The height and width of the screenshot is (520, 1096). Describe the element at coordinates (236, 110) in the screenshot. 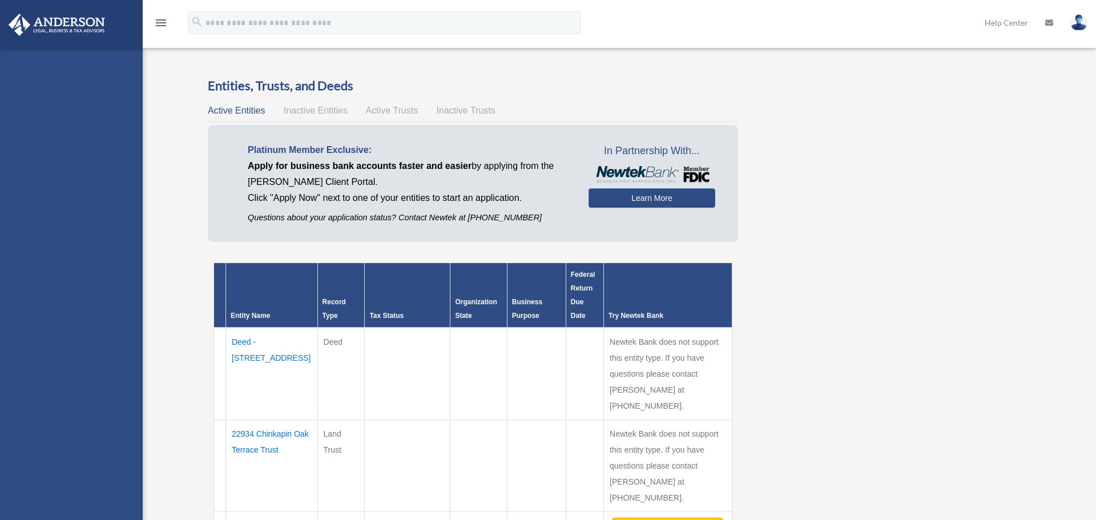

I see `span: Active Entities` at that location.